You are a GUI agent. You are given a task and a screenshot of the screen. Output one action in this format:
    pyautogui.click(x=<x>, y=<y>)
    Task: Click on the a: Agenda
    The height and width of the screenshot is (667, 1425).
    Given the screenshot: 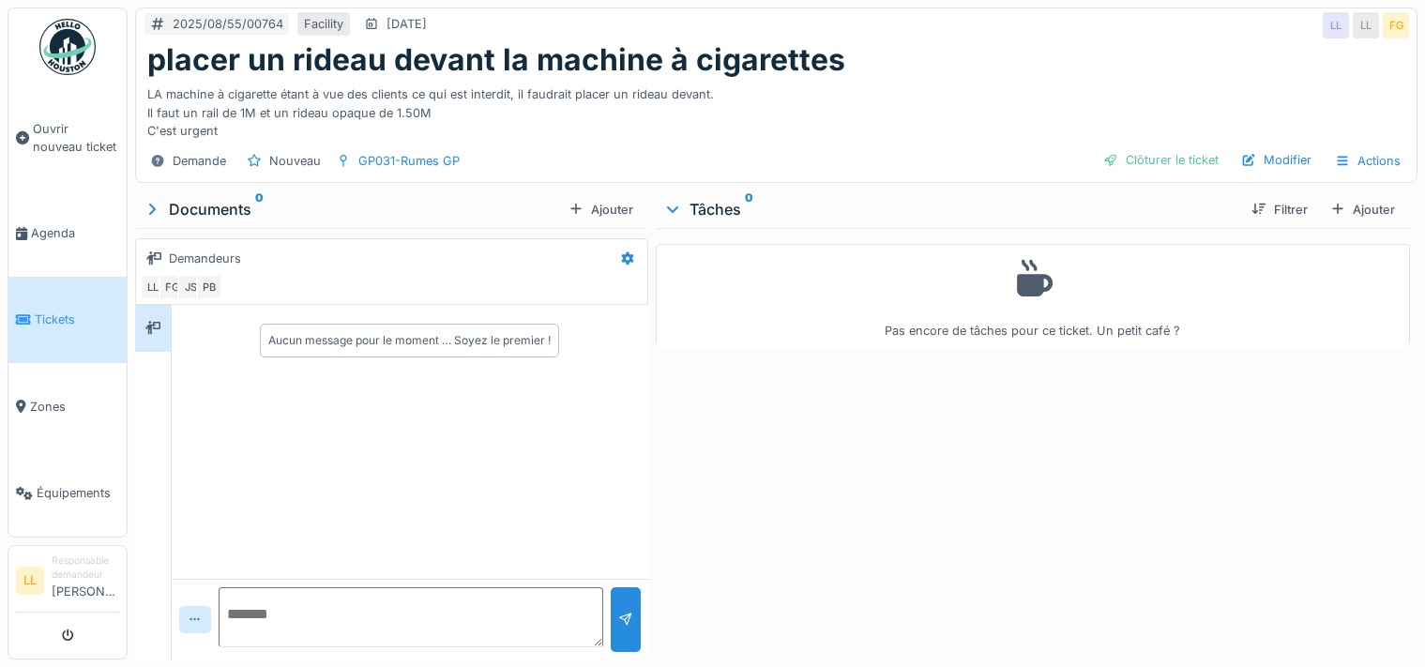 What is the action you would take?
    pyautogui.click(x=68, y=234)
    